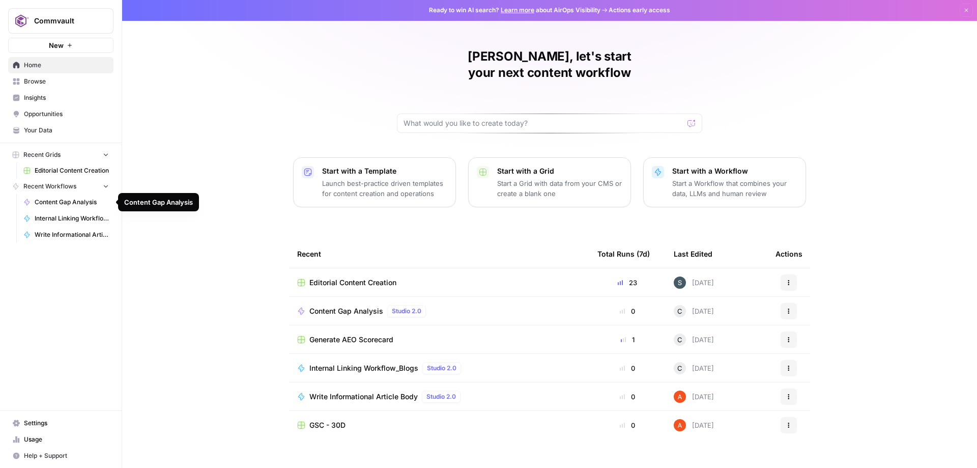 This screenshot has width=977, height=468. Describe the element at coordinates (514, 10) in the screenshot. I see `span: Ready to win AI search? about AirOps Visibility` at that location.